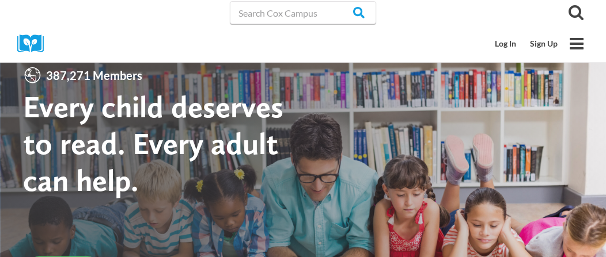  What do you see at coordinates (577, 44) in the screenshot?
I see `button: Open menu` at bounding box center [577, 44].